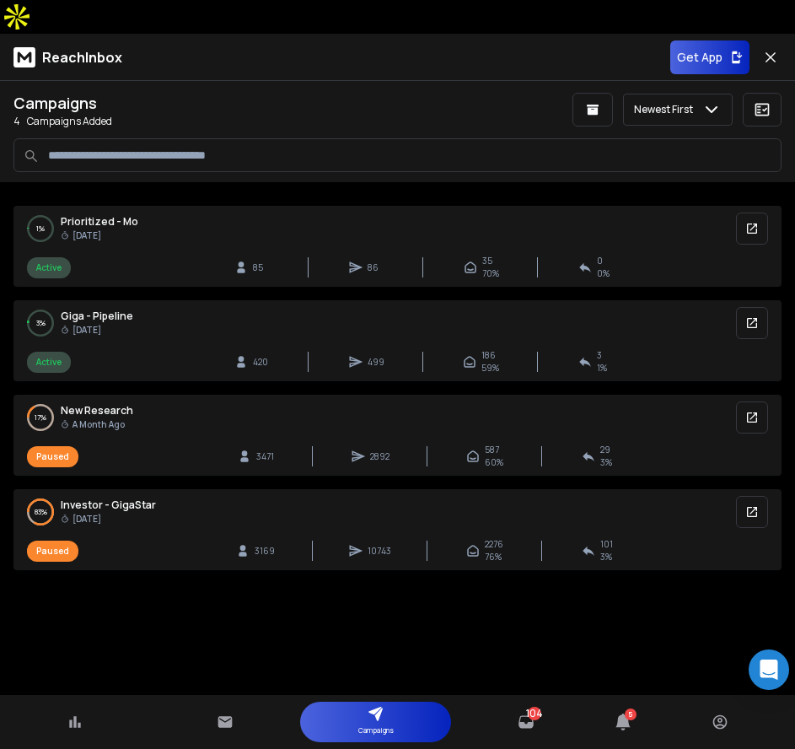 The height and width of the screenshot is (749, 795). Describe the element at coordinates (599, 355) in the screenshot. I see `span: 3` at that location.